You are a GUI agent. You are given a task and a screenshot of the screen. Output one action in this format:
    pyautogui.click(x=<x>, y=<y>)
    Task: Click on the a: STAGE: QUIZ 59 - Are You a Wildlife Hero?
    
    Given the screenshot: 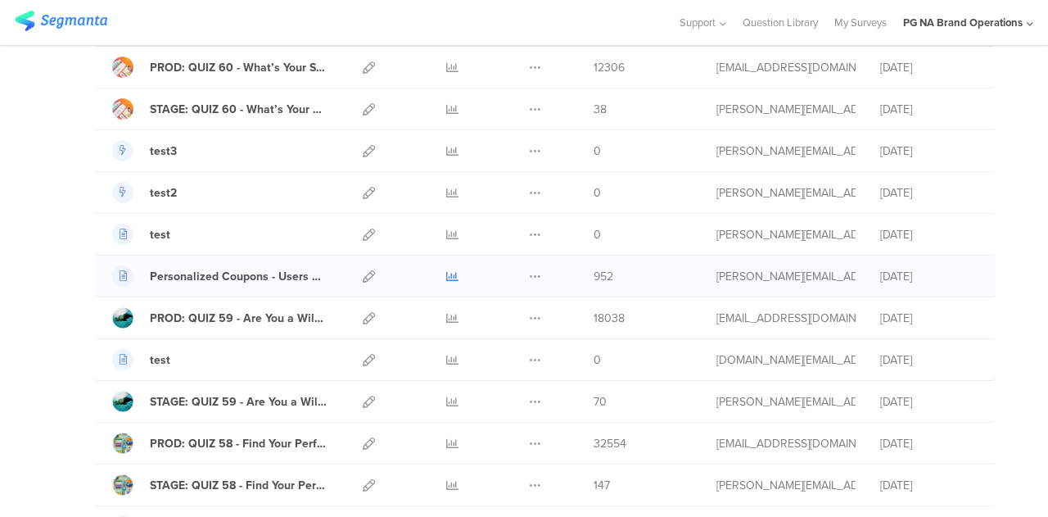 What is the action you would take?
    pyautogui.click(x=219, y=401)
    